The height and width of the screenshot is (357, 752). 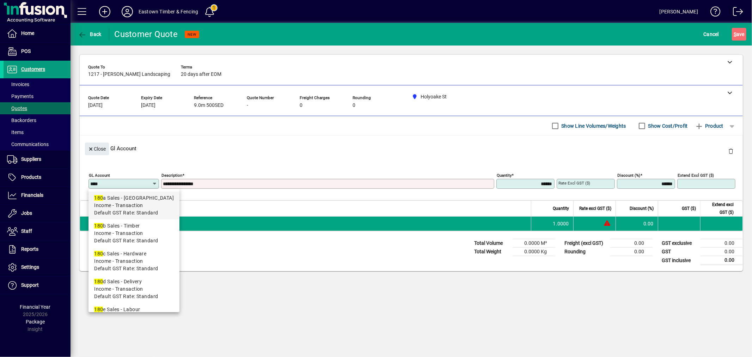 What do you see at coordinates (172, 175) in the screenshot?
I see `mat-label: Description` at bounding box center [172, 175].